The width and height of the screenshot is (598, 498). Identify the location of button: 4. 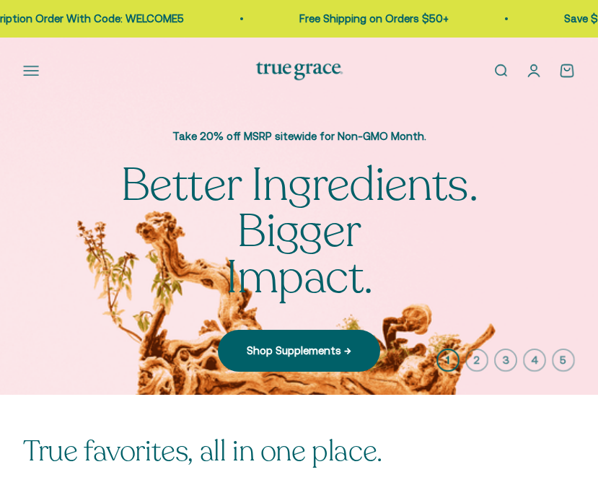
(535, 360).